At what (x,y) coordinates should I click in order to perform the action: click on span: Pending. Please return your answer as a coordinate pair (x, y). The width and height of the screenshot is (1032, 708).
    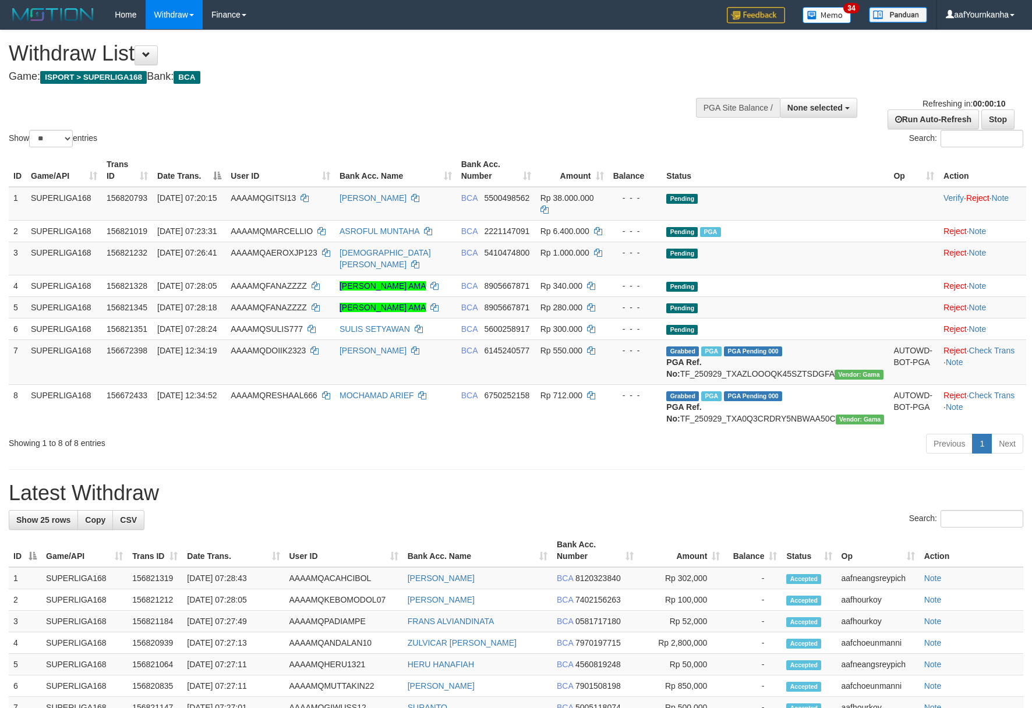
    Looking at the image, I should click on (682, 253).